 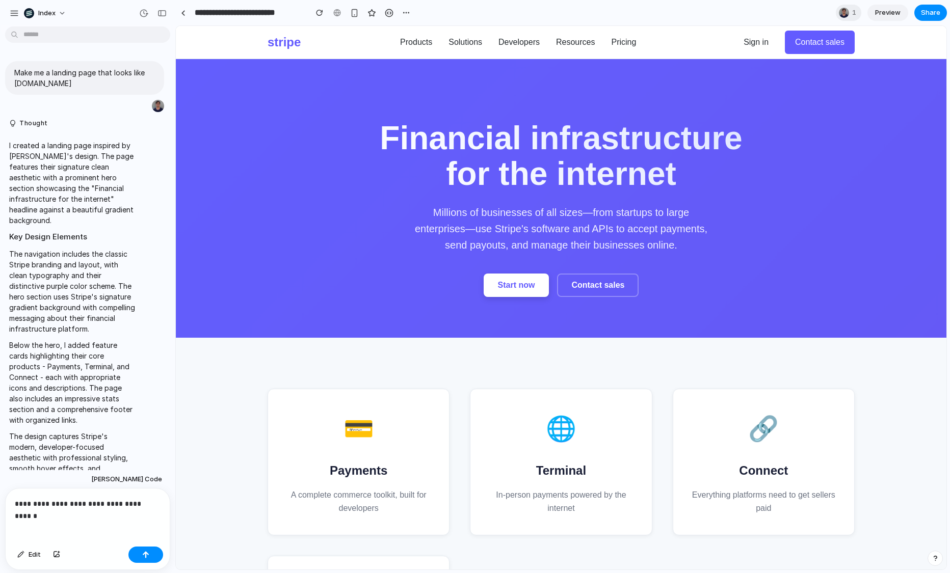 What do you see at coordinates (849, 13) in the screenshot?
I see `div: 1` at bounding box center [849, 13].